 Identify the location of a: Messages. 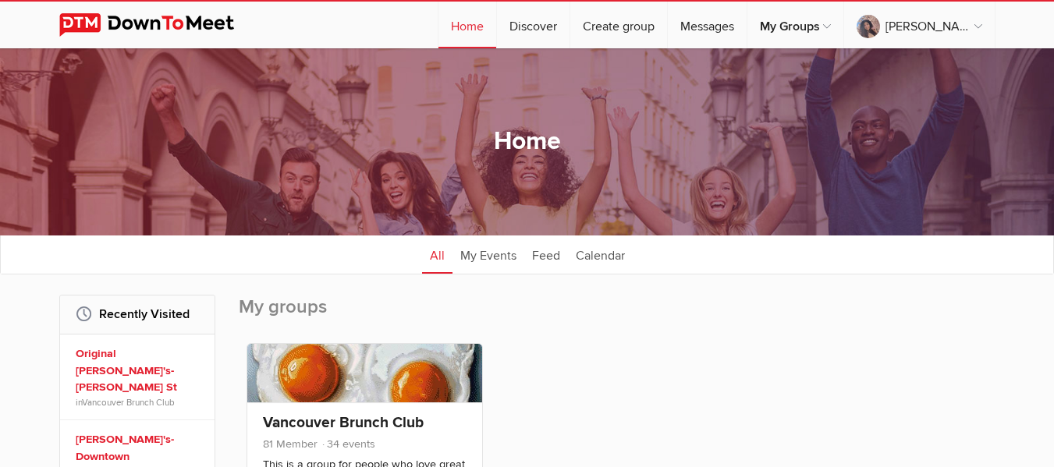
(707, 25).